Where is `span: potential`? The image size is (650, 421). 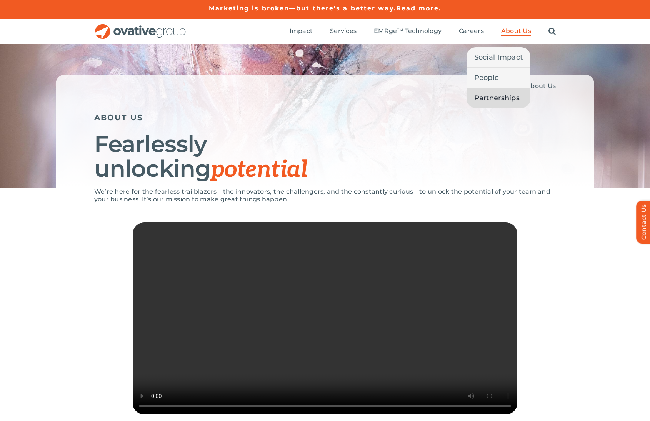 span: potential is located at coordinates (259, 170).